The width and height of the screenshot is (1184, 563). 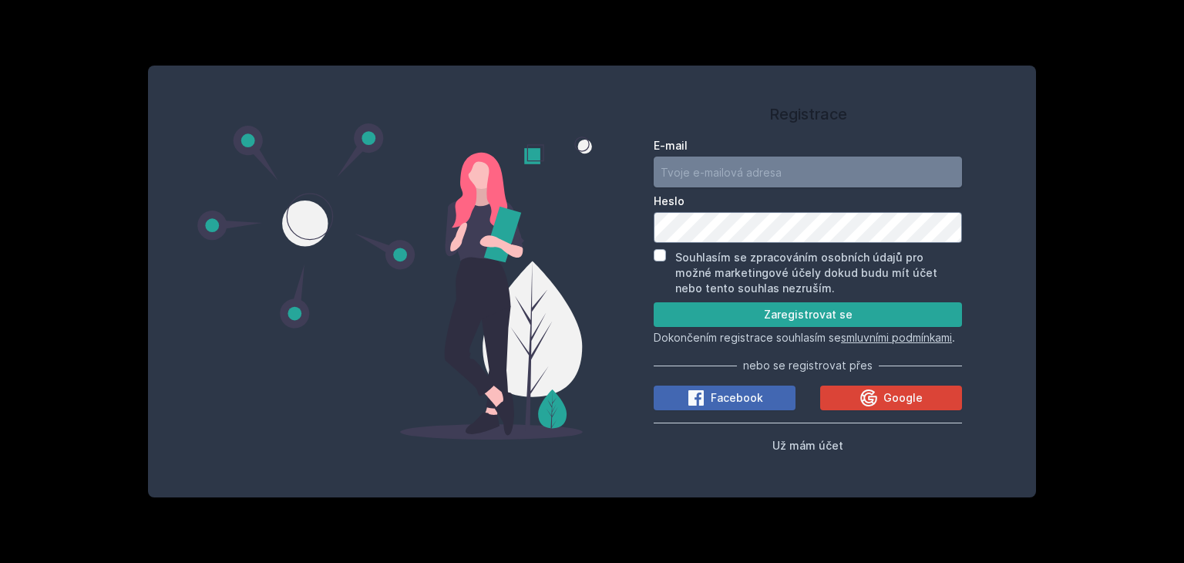 I want to click on h1: Registrace, so click(x=808, y=114).